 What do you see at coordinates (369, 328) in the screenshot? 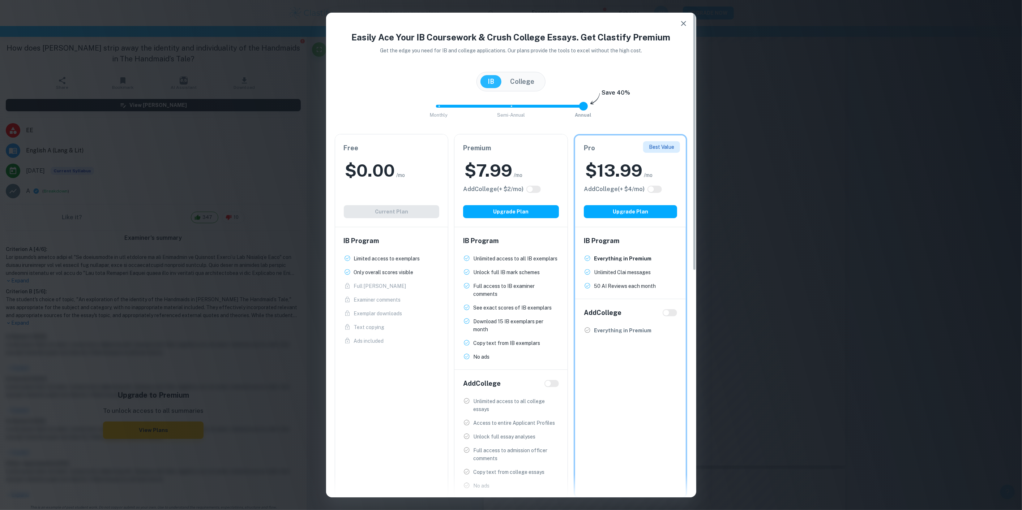
I see `p: Text copying` at bounding box center [369, 328].